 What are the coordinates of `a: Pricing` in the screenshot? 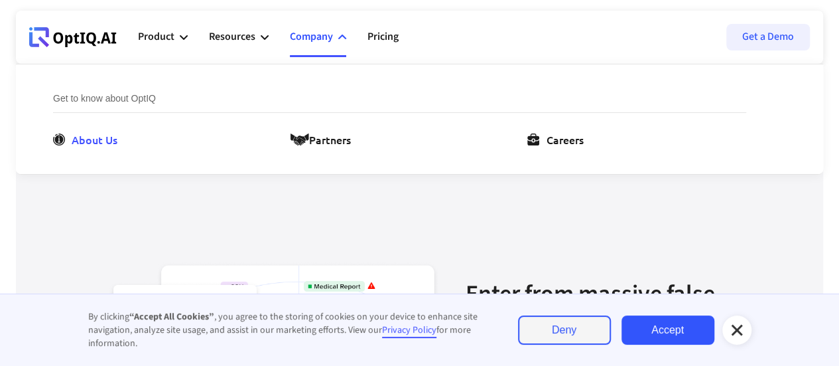 It's located at (383, 37).